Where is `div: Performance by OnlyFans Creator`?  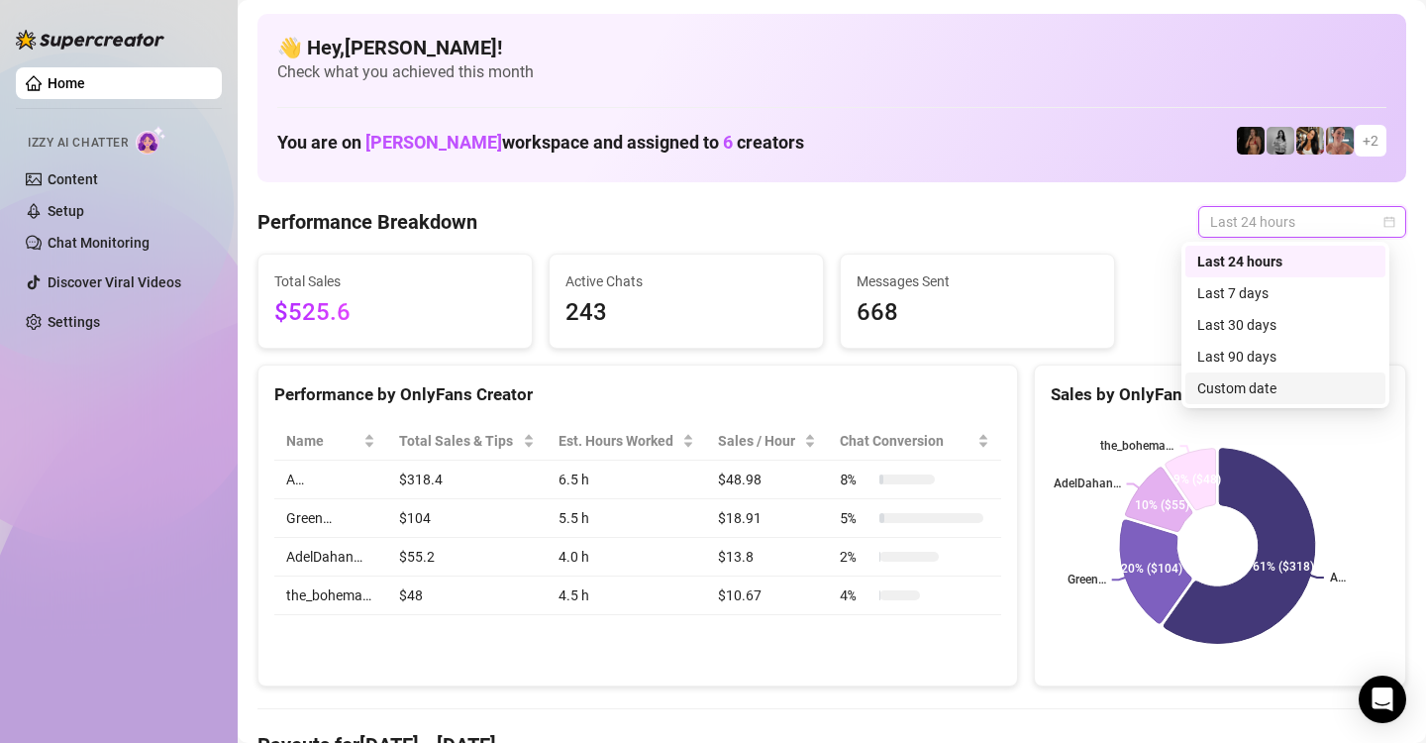 div: Performance by OnlyFans Creator is located at coordinates (638, 394).